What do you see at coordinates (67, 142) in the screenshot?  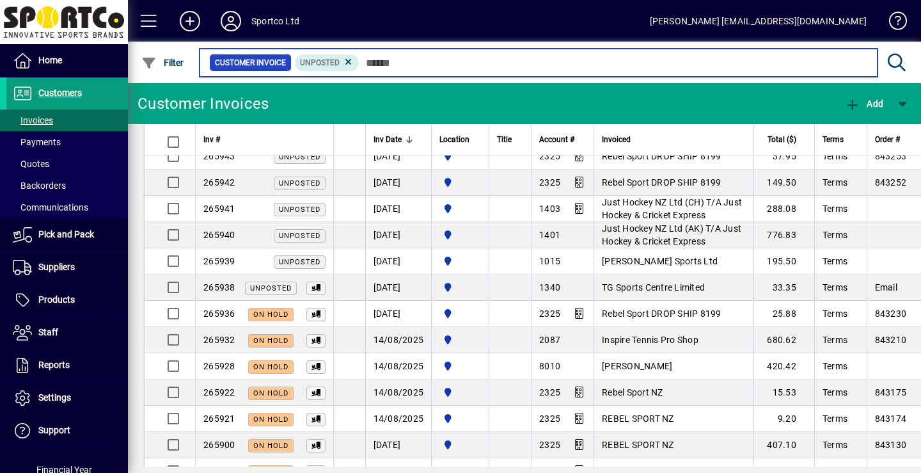 I see `a: Payments` at bounding box center [67, 142].